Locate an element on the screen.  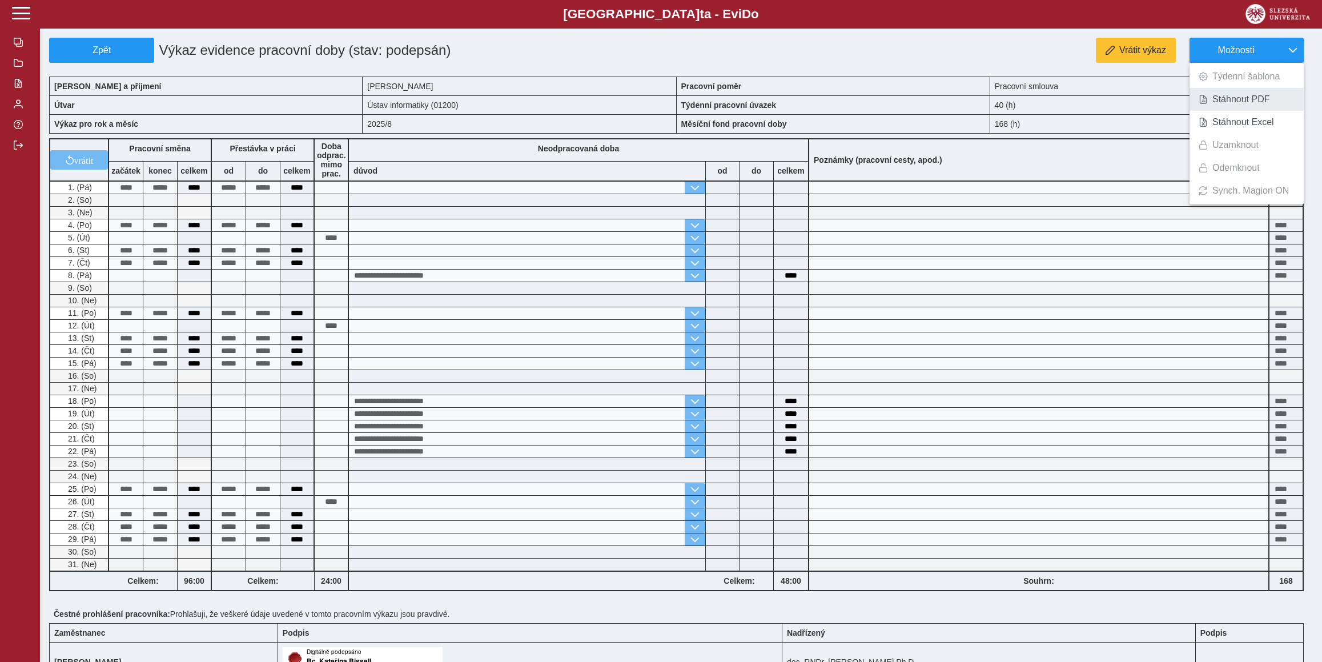
span: D is located at coordinates (746, 14).